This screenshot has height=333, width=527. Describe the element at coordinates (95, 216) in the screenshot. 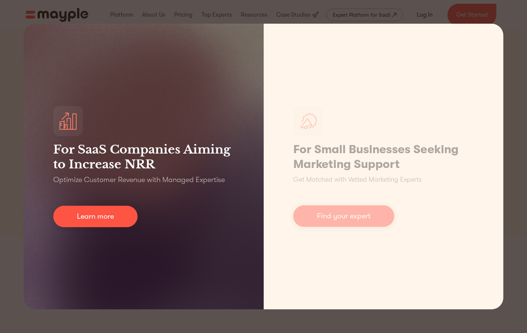

I see `a: Learn more` at that location.